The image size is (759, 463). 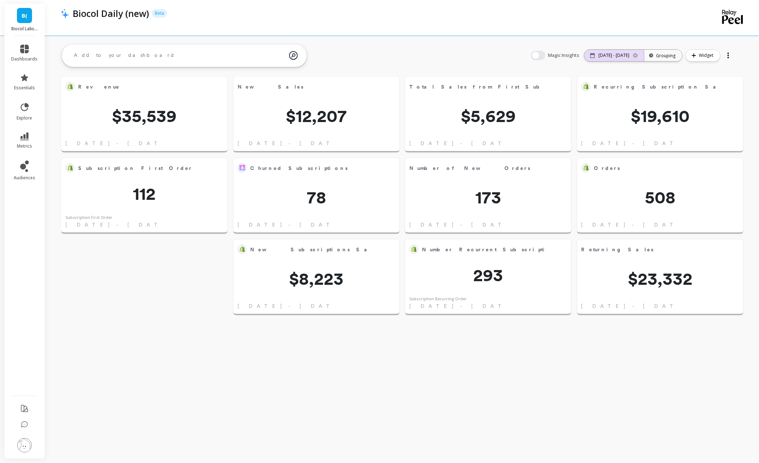 What do you see at coordinates (24, 15) in the screenshot?
I see `span: B(` at bounding box center [24, 15].